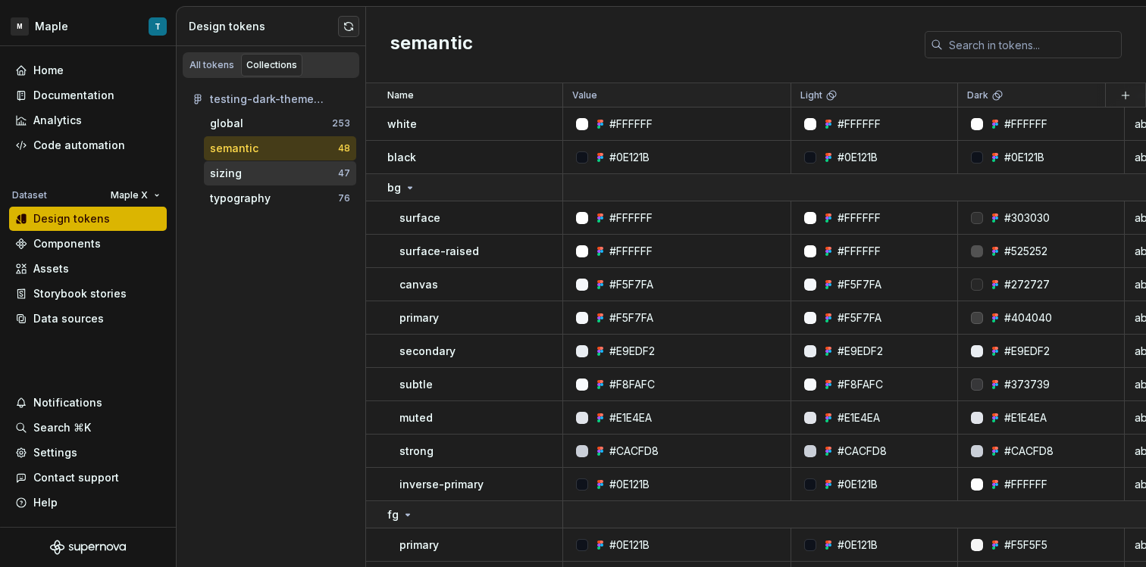 The height and width of the screenshot is (567, 1146). Describe the element at coordinates (280, 199) in the screenshot. I see `button: typography76` at that location.